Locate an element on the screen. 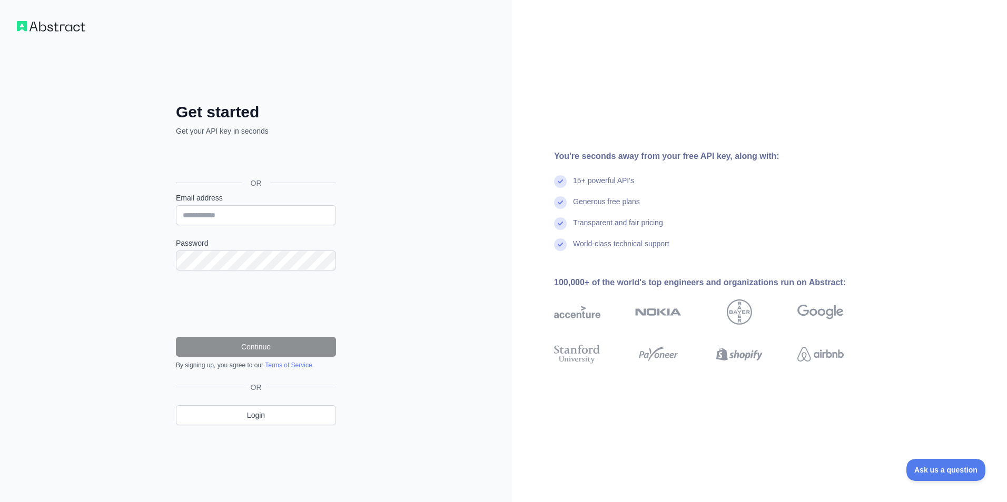 The height and width of the screenshot is (502, 1007). img: google is located at coordinates (821, 312).